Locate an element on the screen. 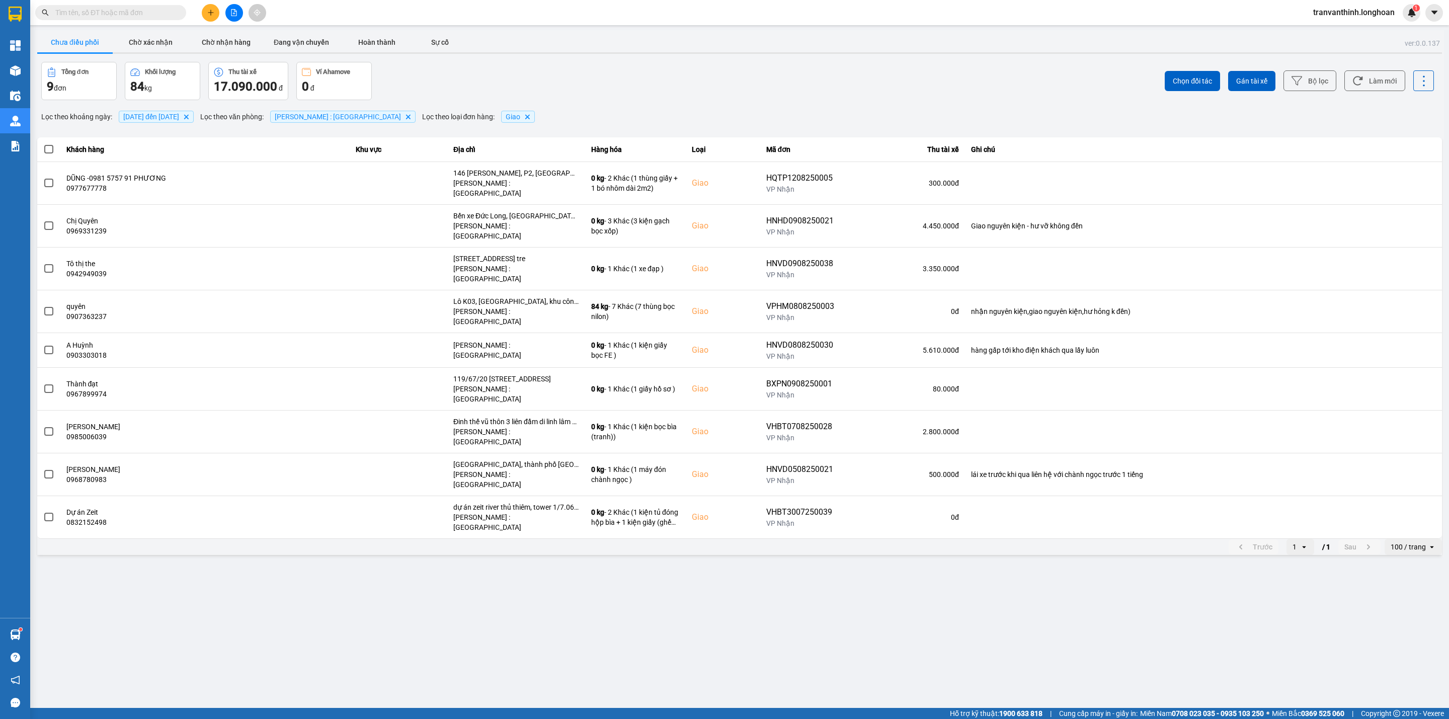  span: message is located at coordinates (15, 702).